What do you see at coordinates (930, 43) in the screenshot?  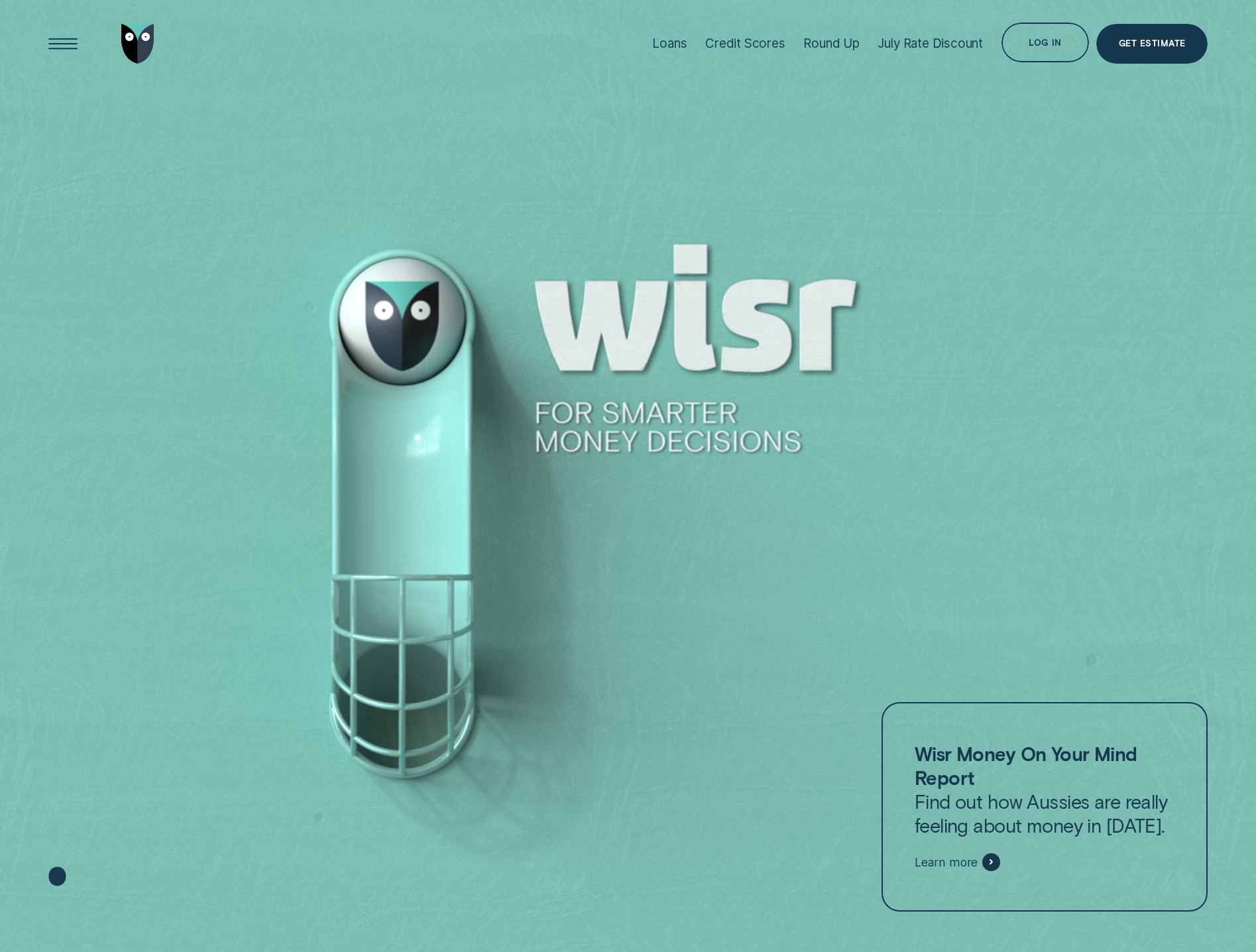 I see `div: July Rate Discount` at bounding box center [930, 43].